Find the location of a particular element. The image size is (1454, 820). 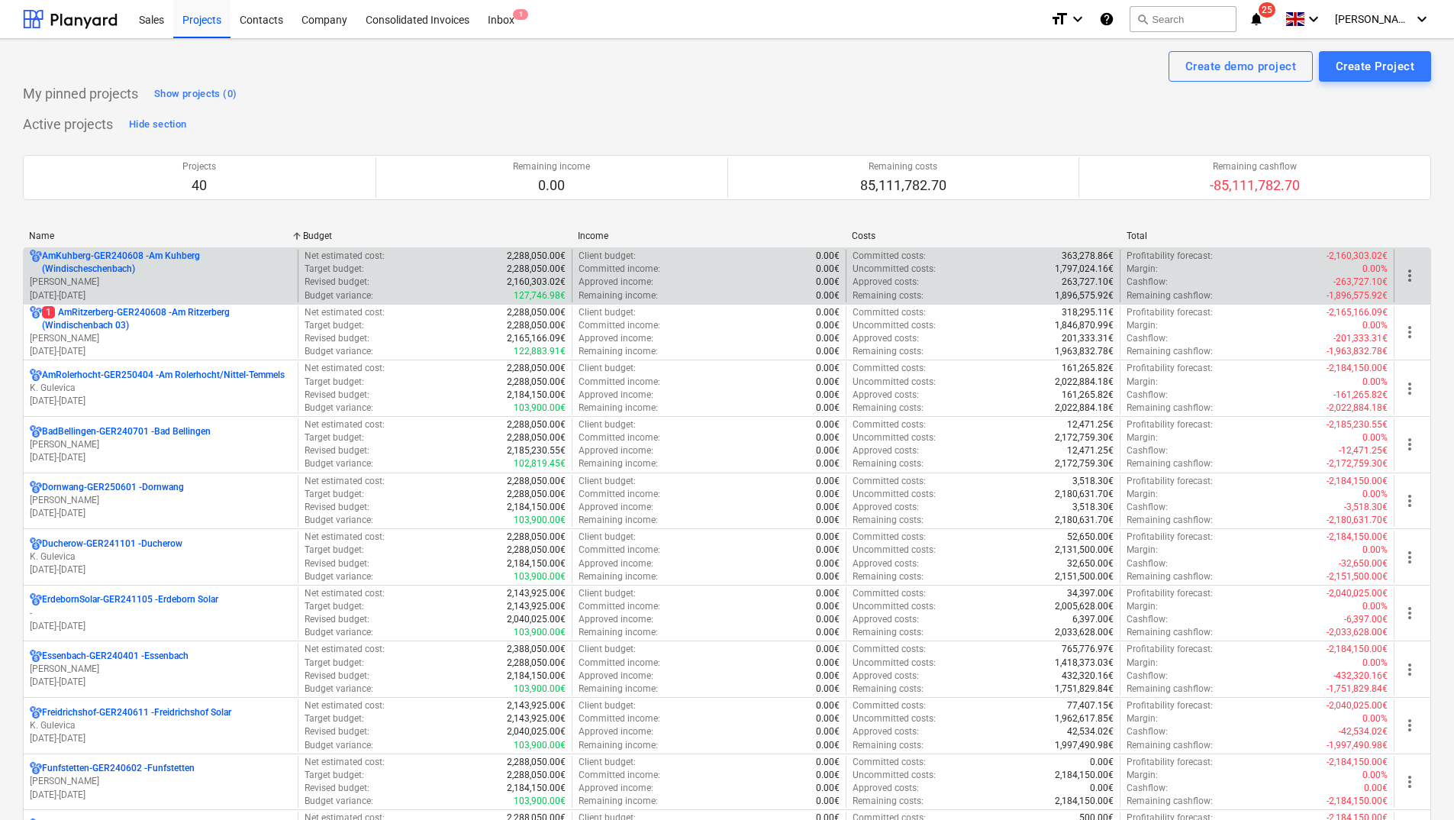

p: Remaining costs : is located at coordinates (888, 576).